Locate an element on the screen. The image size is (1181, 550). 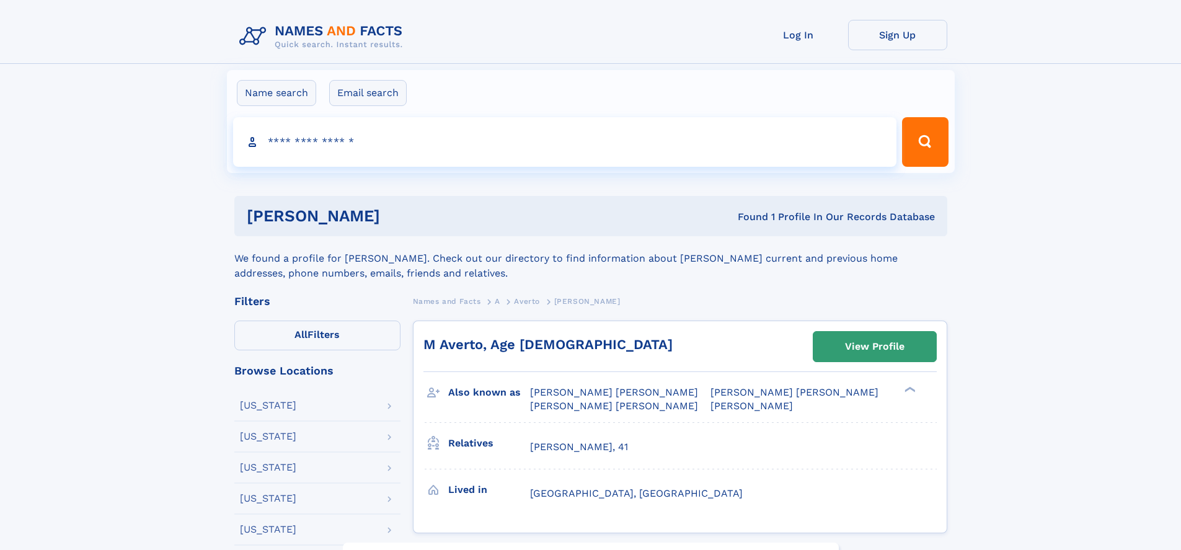
label: Name search is located at coordinates (277, 93).